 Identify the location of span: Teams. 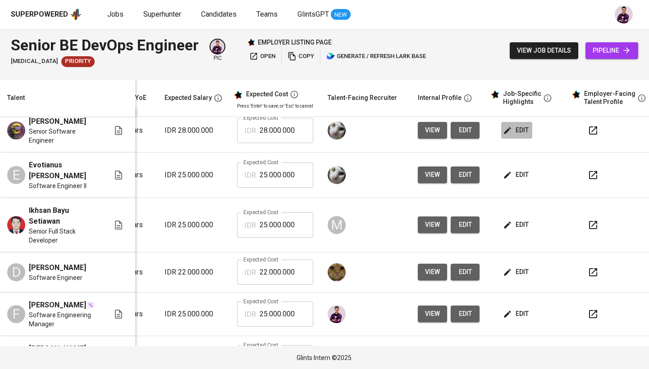
(267, 14).